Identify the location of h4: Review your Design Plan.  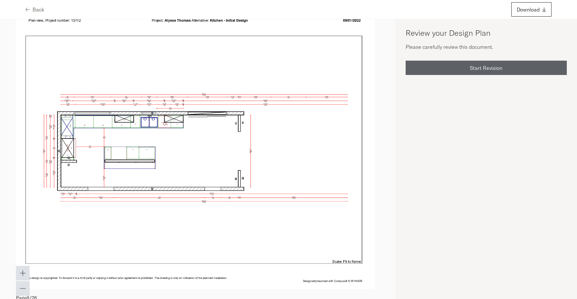
(486, 33).